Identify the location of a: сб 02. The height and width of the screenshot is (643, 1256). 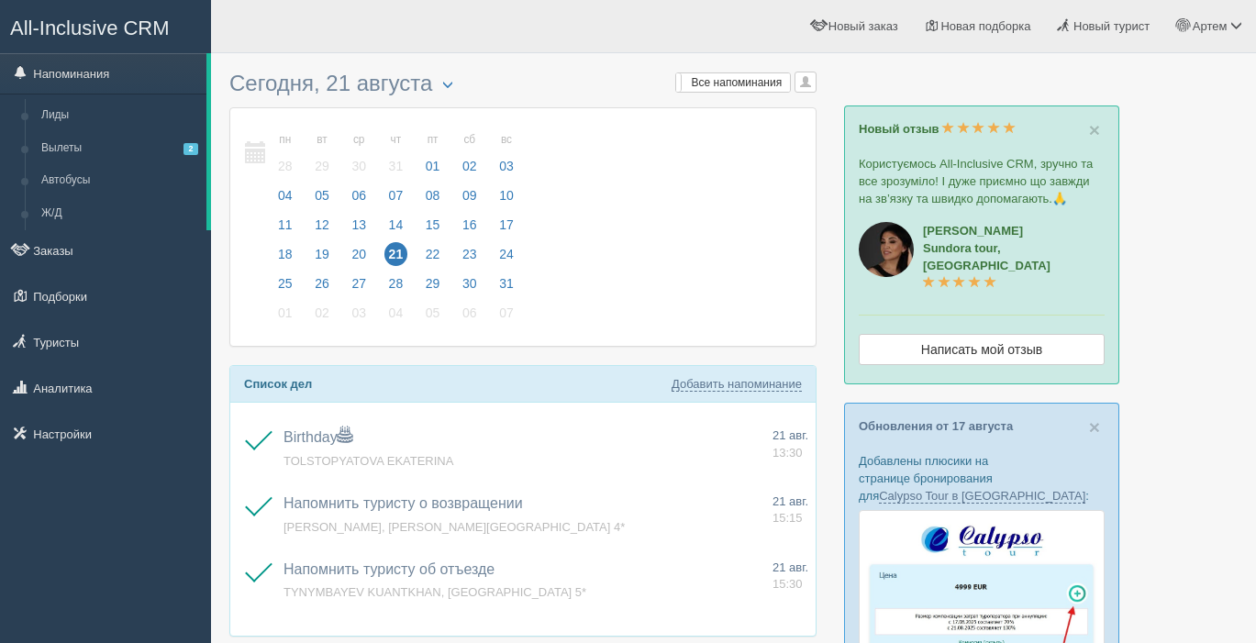
(470, 153).